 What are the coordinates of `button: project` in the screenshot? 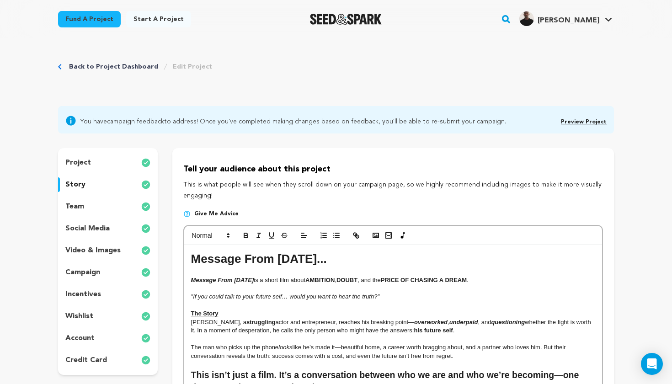 It's located at (108, 163).